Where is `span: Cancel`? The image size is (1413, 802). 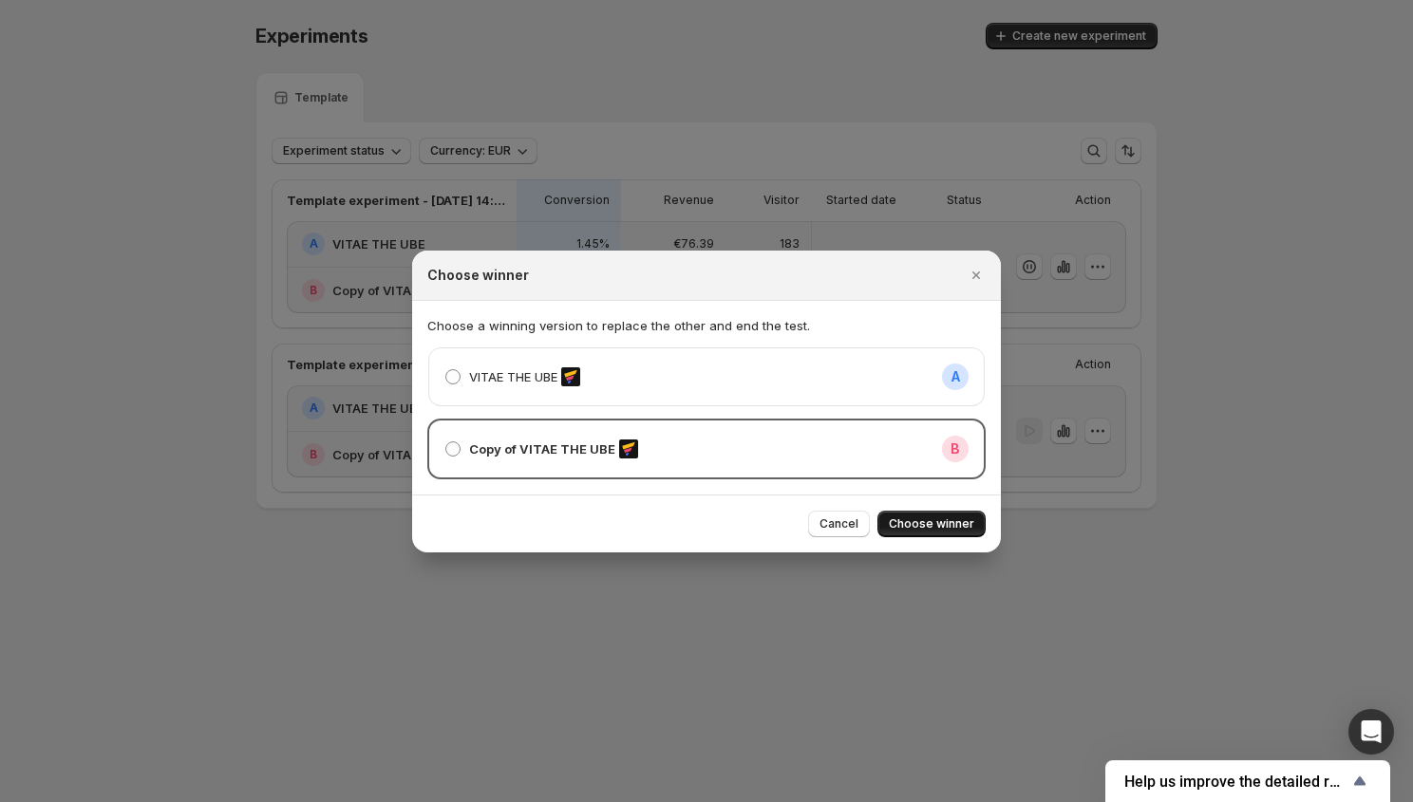 span: Cancel is located at coordinates (838, 524).